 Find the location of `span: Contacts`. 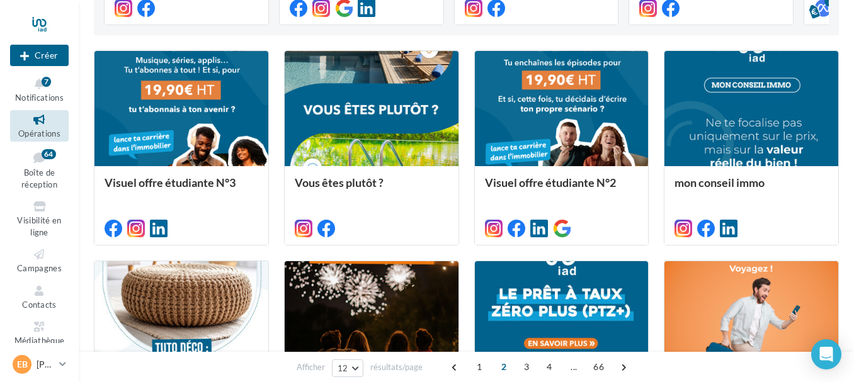

span: Contacts is located at coordinates (39, 305).